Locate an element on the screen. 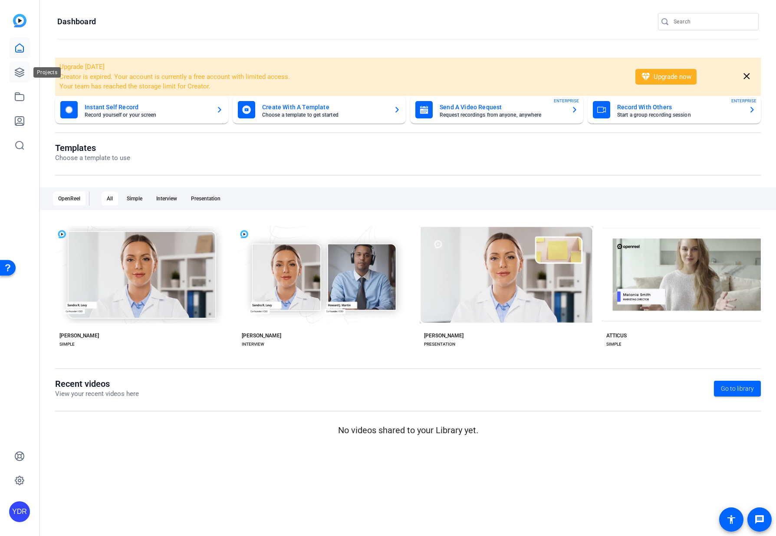 The width and height of the screenshot is (776, 536). li: Your team has reached the storage limit for Creator. is located at coordinates (341, 86).